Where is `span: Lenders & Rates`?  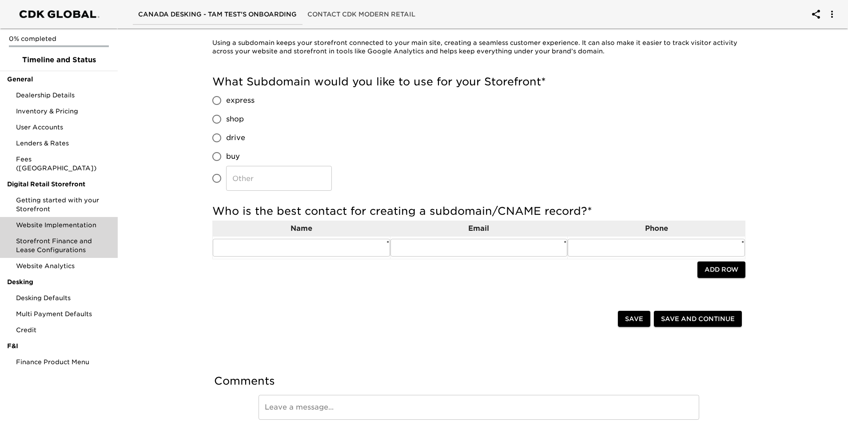 span: Lenders & Rates is located at coordinates (63, 143).